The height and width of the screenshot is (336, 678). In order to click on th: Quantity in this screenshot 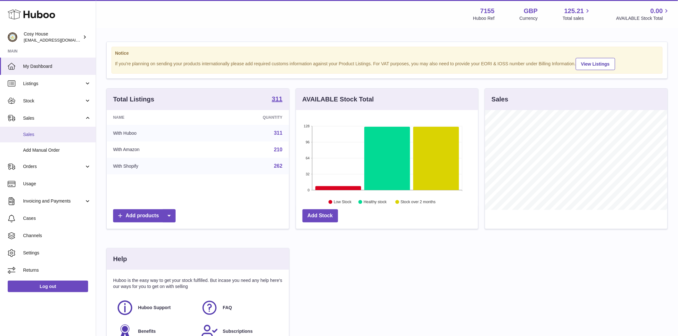, I will do `click(247, 118)`.